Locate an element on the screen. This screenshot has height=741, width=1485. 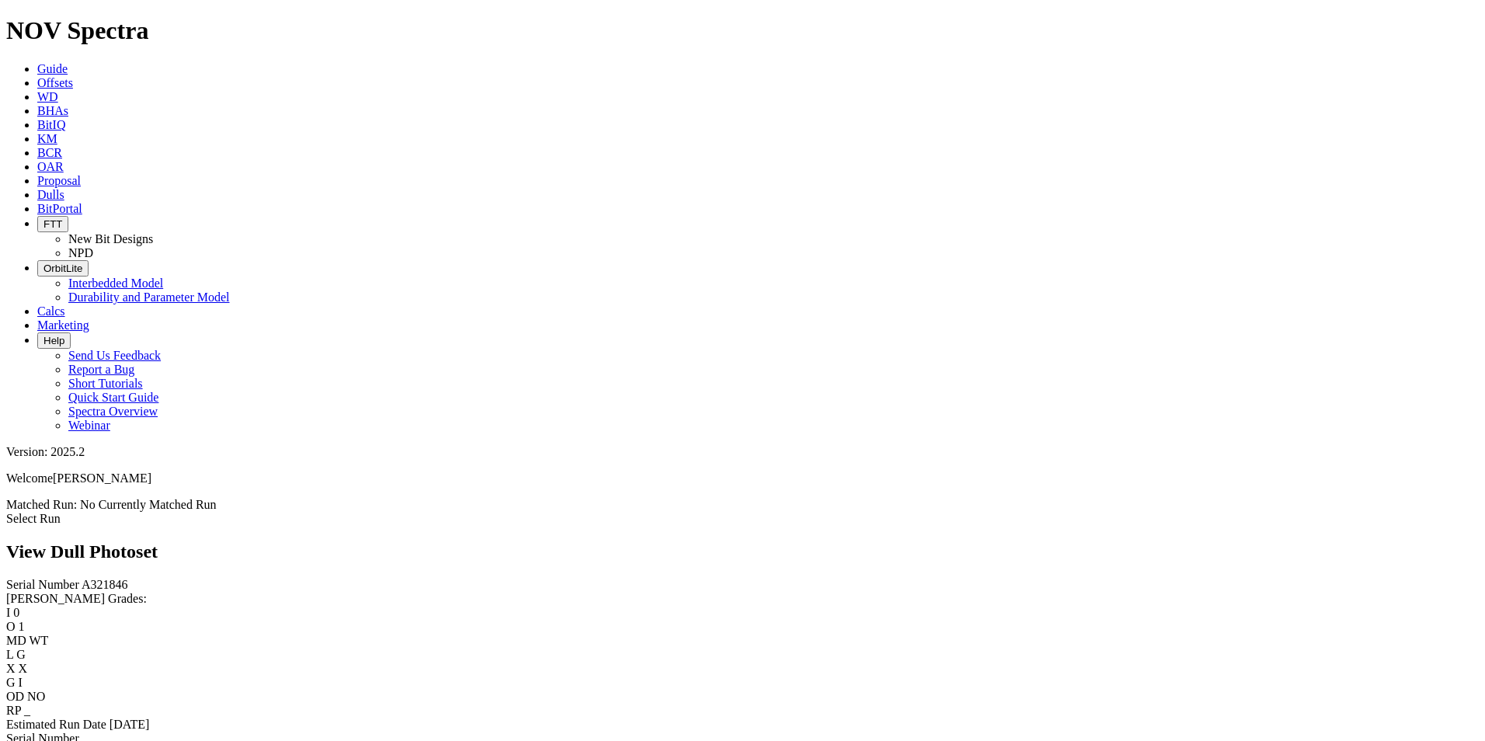
label: OD is located at coordinates (15, 696).